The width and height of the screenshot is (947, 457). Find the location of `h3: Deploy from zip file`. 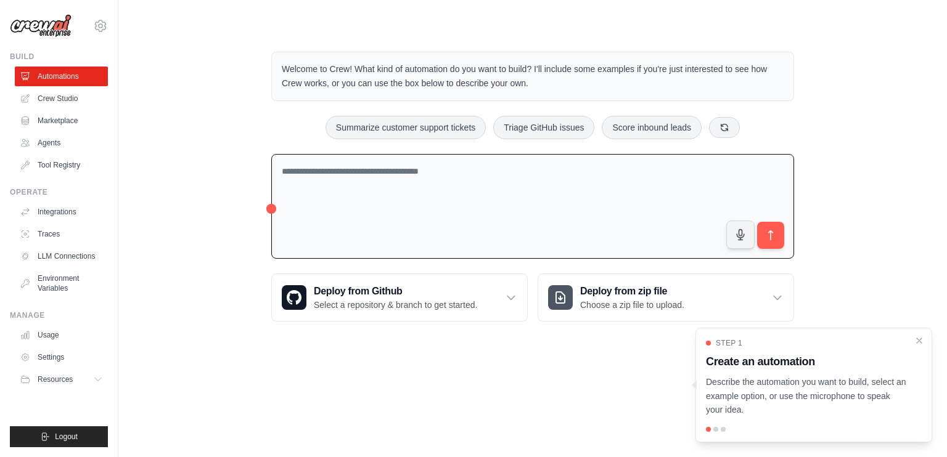

h3: Deploy from zip file is located at coordinates (632, 291).